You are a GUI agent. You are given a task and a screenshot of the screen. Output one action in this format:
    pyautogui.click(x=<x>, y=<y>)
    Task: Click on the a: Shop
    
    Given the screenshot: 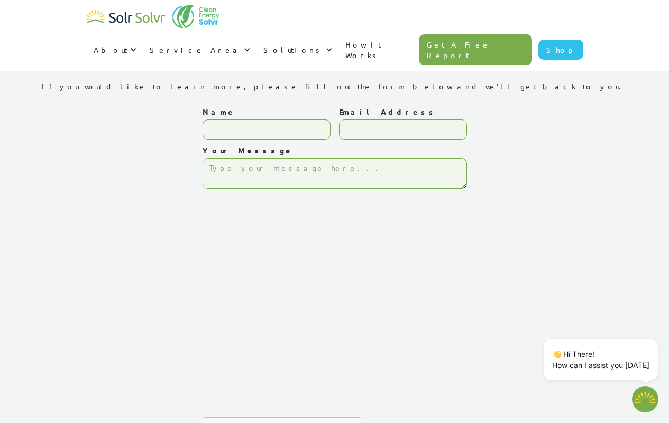 What is the action you would take?
    pyautogui.click(x=561, y=50)
    